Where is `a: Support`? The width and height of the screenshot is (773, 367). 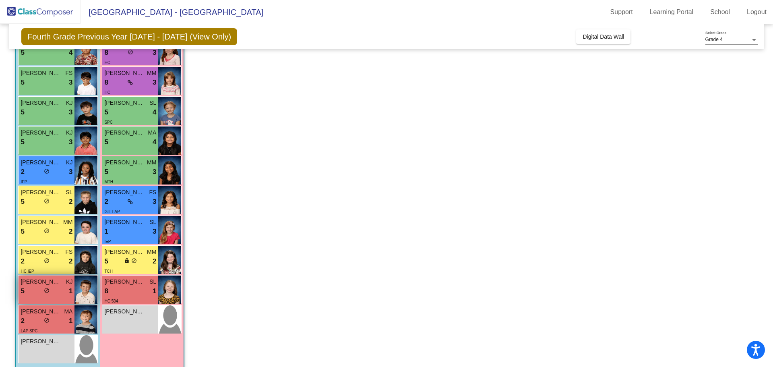 a: Support is located at coordinates (622, 12).